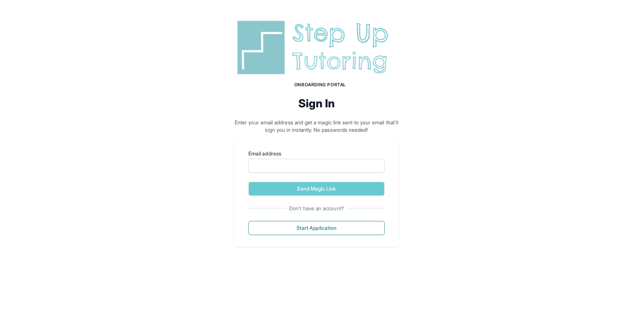  Describe the element at coordinates (316, 208) in the screenshot. I see `span: Don't have an account?` at that location.